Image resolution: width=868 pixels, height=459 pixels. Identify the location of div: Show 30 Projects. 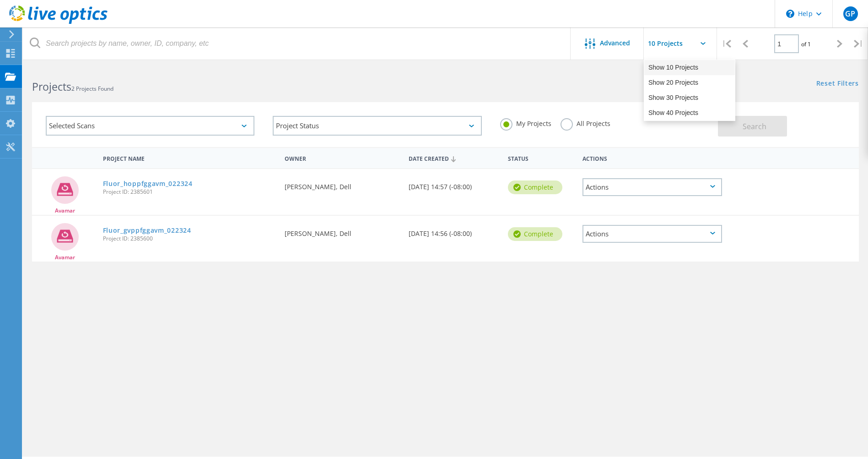
(690, 98).